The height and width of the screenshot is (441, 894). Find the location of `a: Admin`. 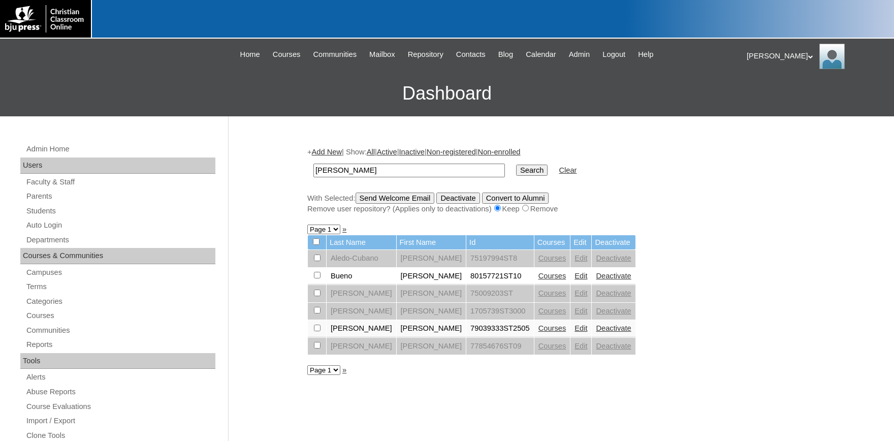

a: Admin is located at coordinates (579, 54).